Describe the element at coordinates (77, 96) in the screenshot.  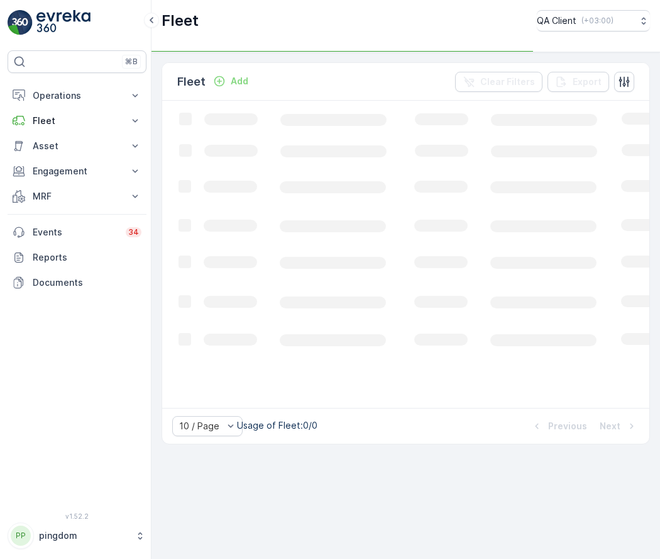
I see `button: Operations` at that location.